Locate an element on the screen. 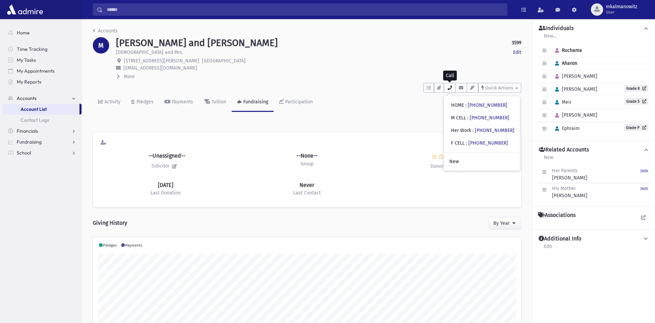 The width and height of the screenshot is (655, 323). span: Home is located at coordinates (23, 33).